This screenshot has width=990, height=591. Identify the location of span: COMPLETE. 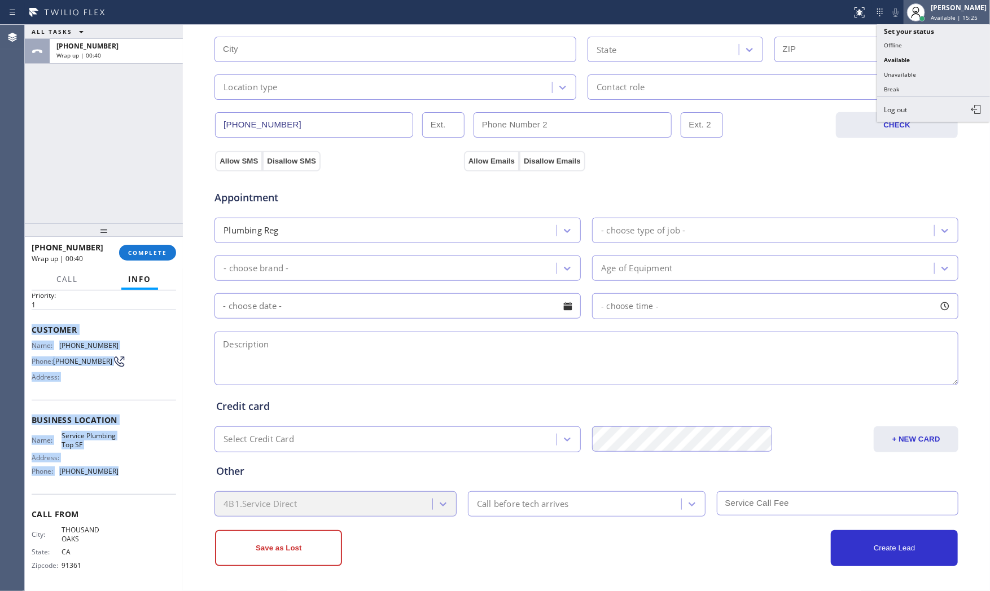
(147, 253).